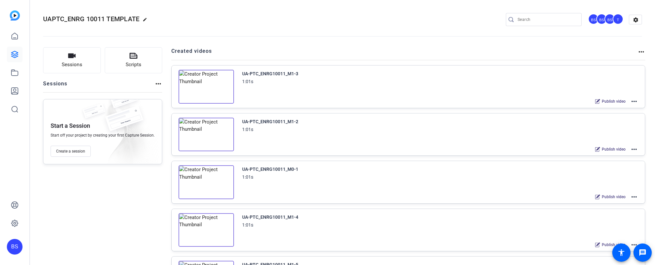 The image size is (655, 265). What do you see at coordinates (642, 253) in the screenshot?
I see `mat-icon: message` at bounding box center [642, 253].